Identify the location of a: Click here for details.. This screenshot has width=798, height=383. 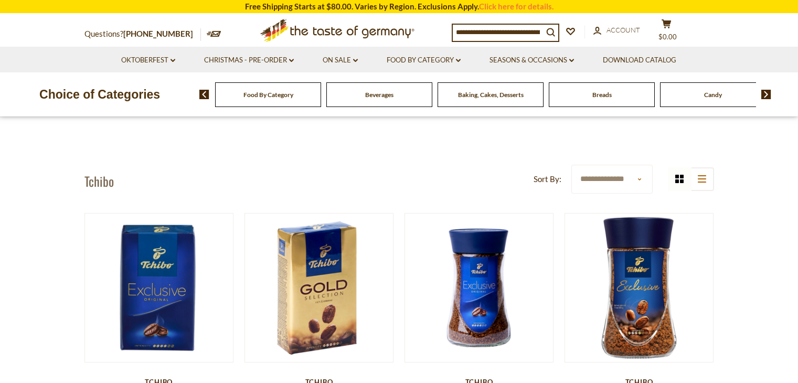
(517, 6).